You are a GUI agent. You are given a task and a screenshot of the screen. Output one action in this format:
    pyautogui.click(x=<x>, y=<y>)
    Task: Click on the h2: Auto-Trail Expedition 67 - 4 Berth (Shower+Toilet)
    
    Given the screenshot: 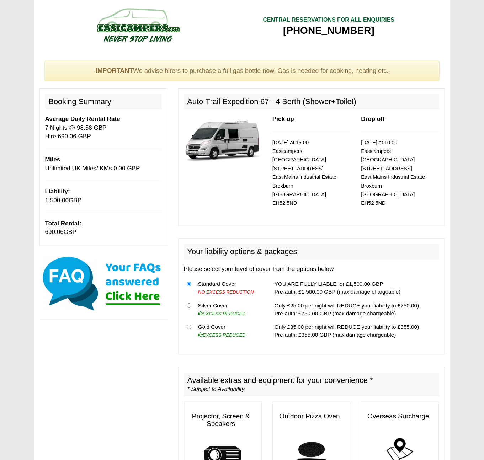 What is the action you would take?
    pyautogui.click(x=311, y=102)
    